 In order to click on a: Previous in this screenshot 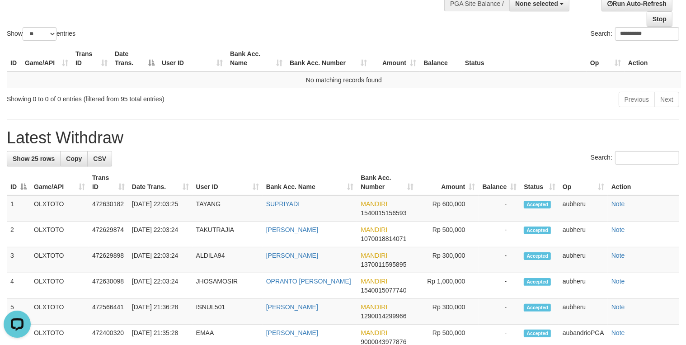, I will do `click(637, 99)`.